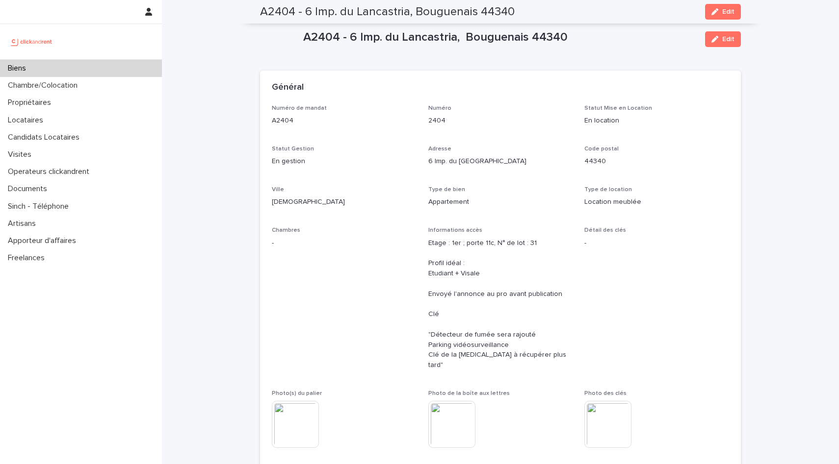 Image resolution: width=839 pixels, height=464 pixels. Describe the element at coordinates (439, 149) in the screenshot. I see `span: Adresse` at that location.